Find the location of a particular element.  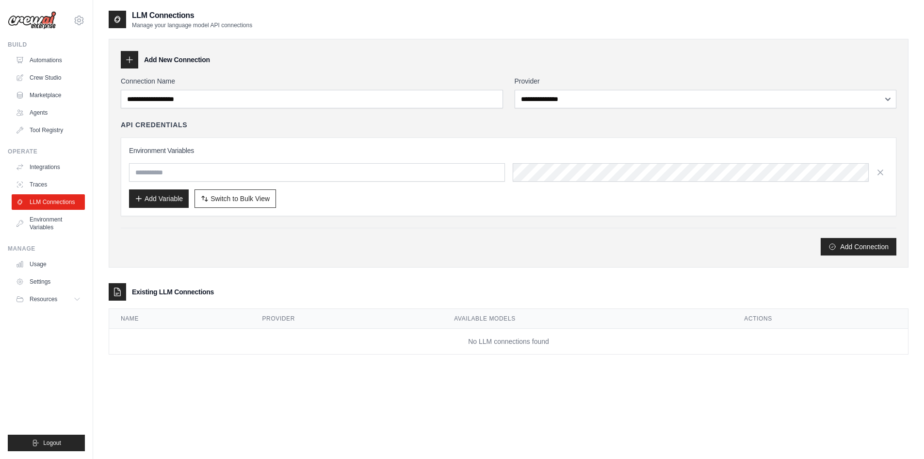

p: Manage your language model API connections is located at coordinates (192, 25).